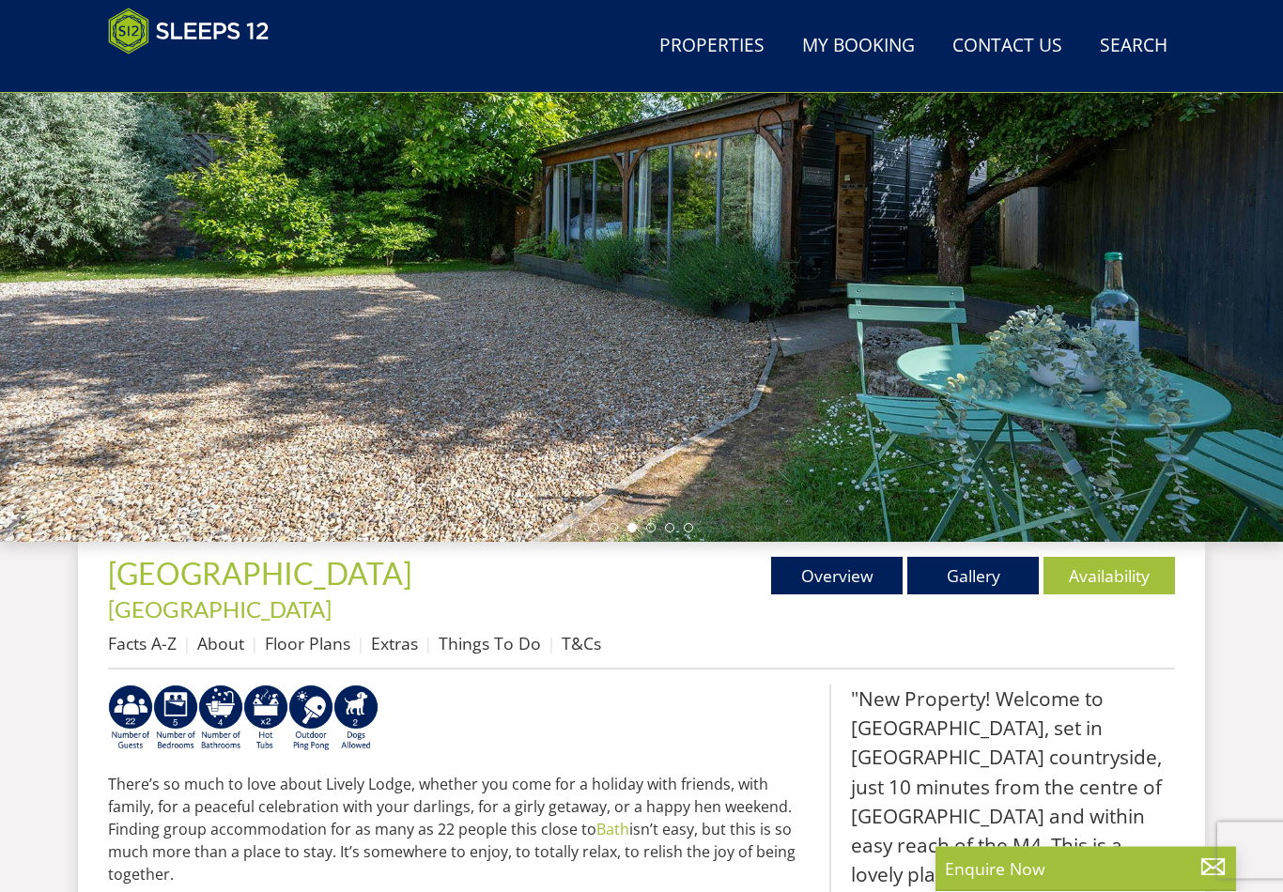 This screenshot has height=892, width=1283. Describe the element at coordinates (1086, 869) in the screenshot. I see `p: Enquire Now` at that location.